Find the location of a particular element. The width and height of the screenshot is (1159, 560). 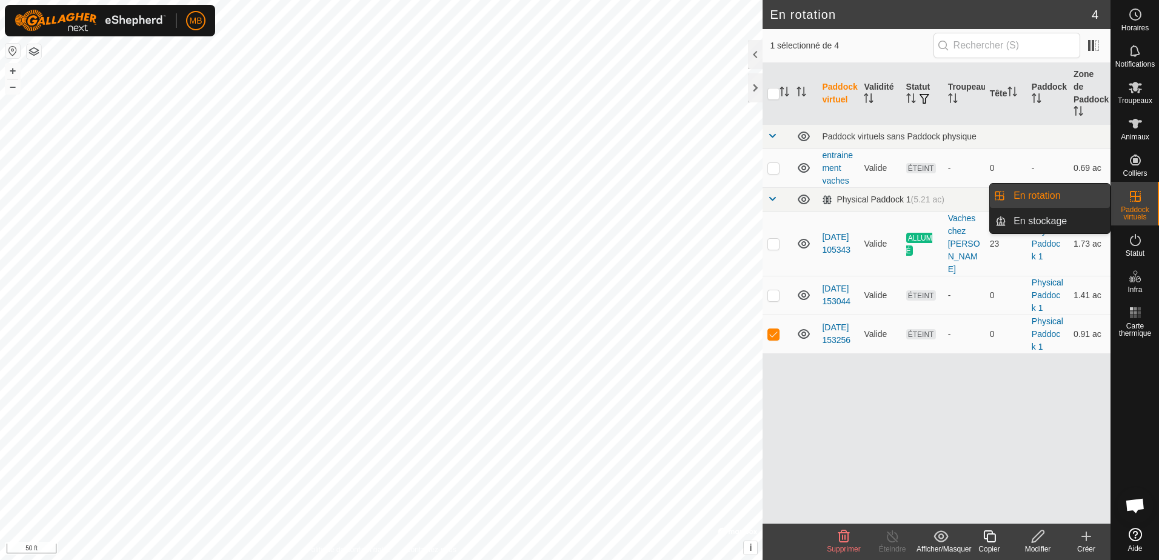

li: En stockage is located at coordinates (1050, 221).